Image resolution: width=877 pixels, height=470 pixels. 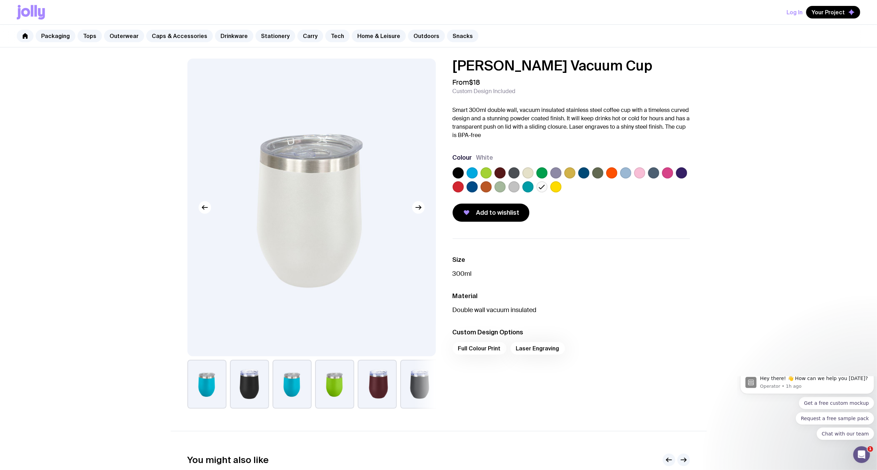 I want to click on span: $18, so click(x=475, y=82).